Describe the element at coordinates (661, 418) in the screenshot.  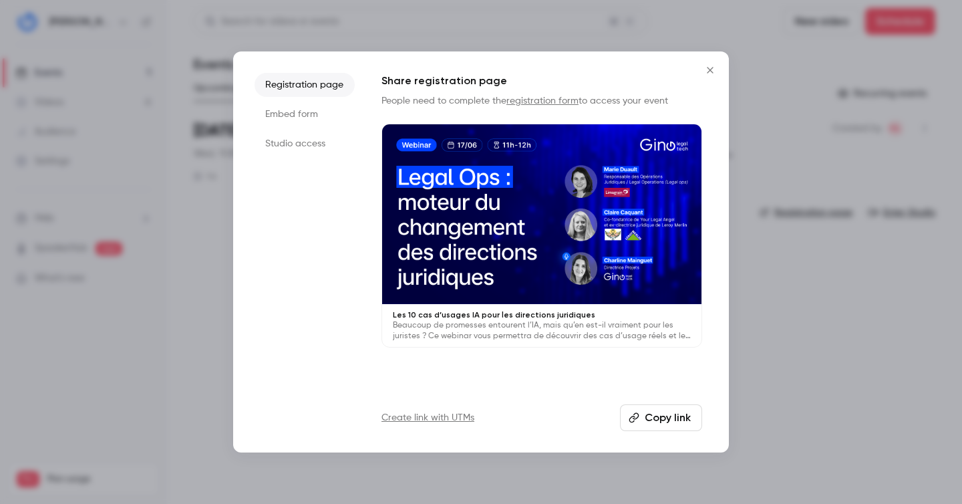
I see `button: Copy link` at that location.